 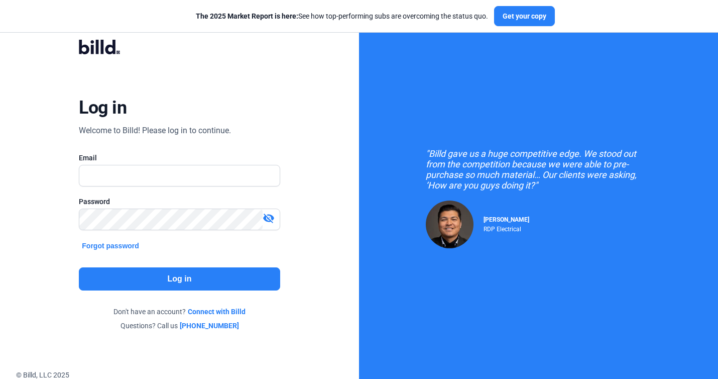 I want to click on div: Don't have an account?, so click(x=179, y=311).